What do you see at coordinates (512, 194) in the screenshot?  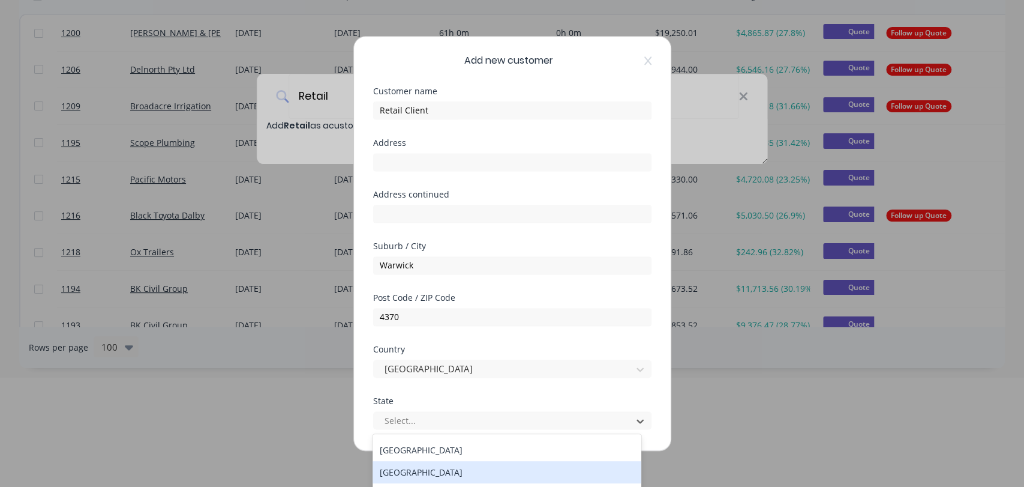 I see `div: Address continued` at bounding box center [512, 194].